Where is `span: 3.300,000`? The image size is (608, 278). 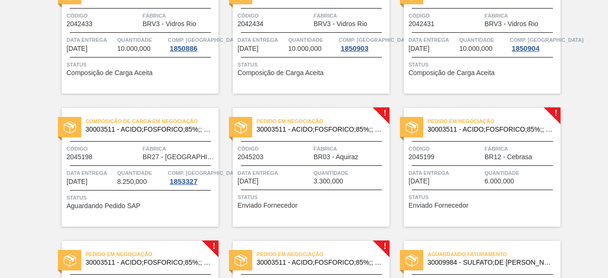
span: 3.300,000 is located at coordinates (328, 181).